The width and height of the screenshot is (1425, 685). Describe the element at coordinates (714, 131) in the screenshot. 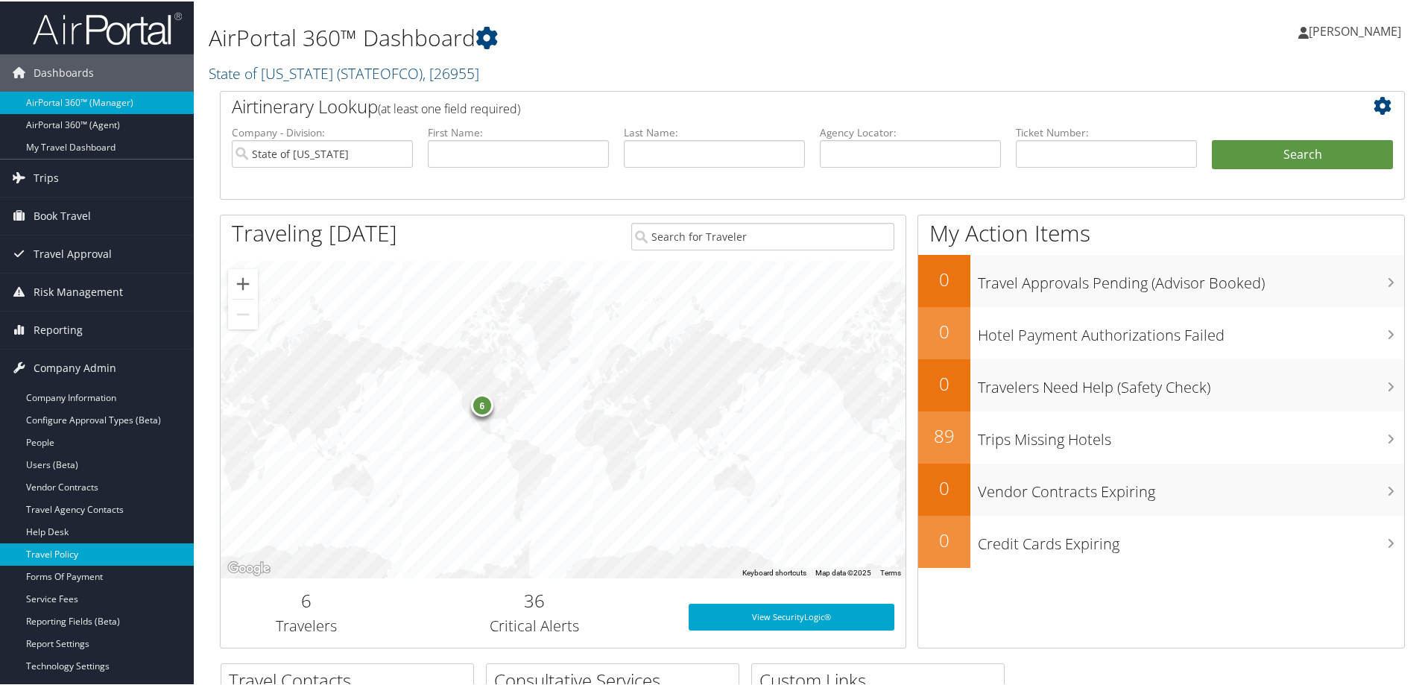

I see `label: Last Name:` at that location.